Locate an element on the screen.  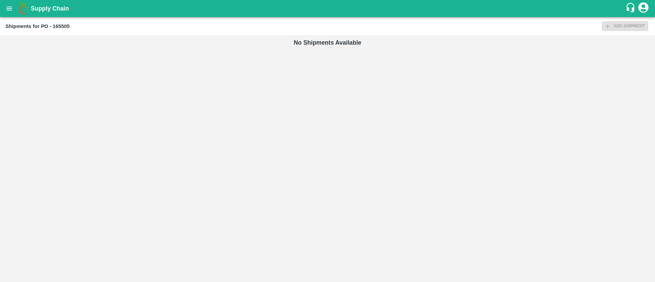
h6: No Shipments Available is located at coordinates (327, 43).